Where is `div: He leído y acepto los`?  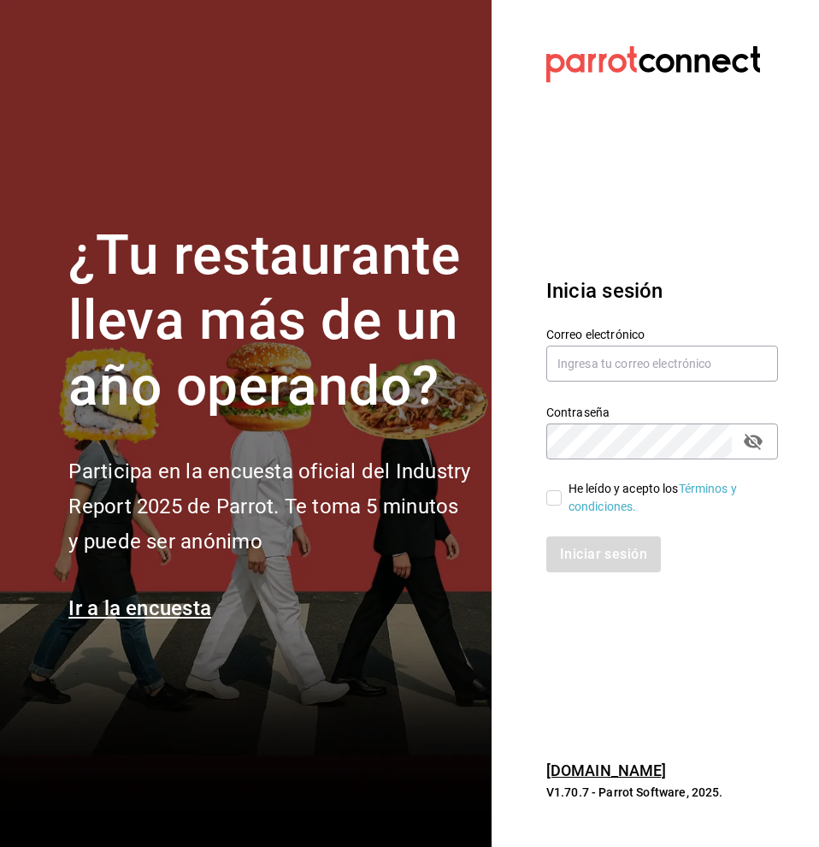 div: He leído y acepto los is located at coordinates (666, 498).